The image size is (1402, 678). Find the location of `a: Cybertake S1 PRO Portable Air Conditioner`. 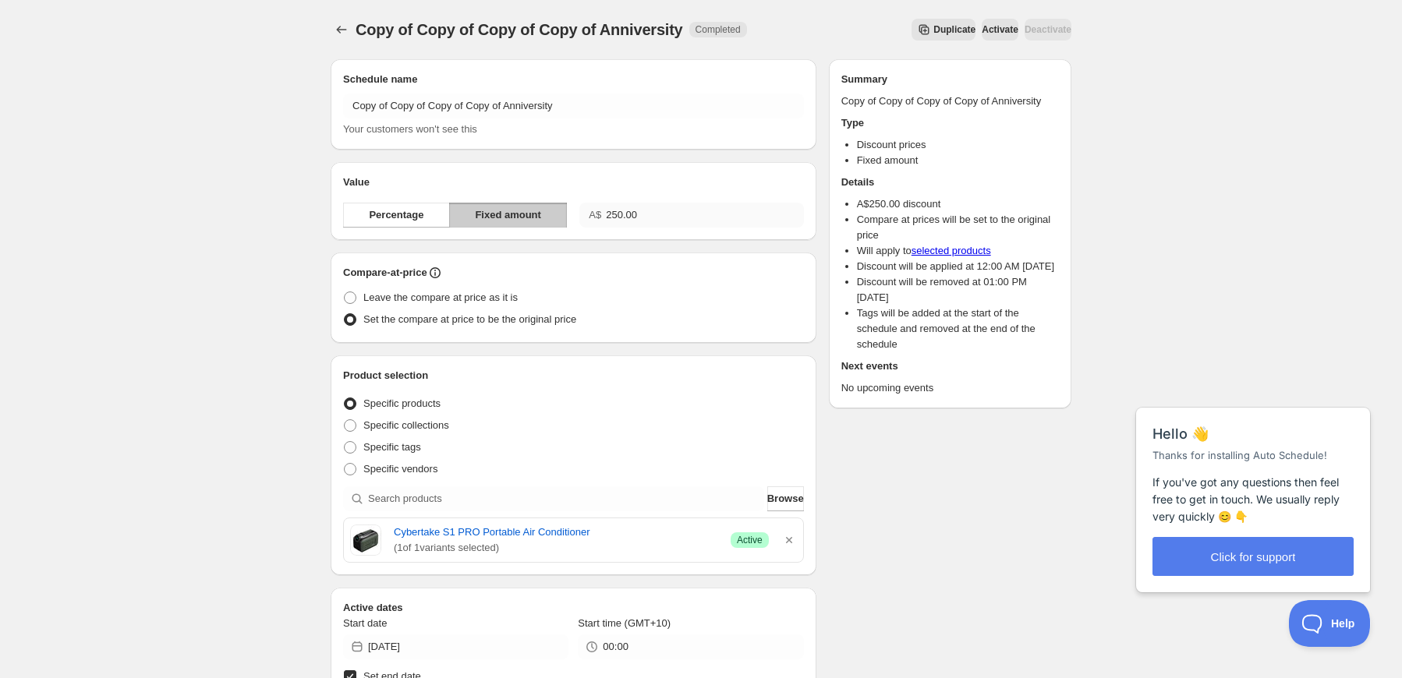

a: Cybertake S1 PRO Portable Air Conditioner is located at coordinates (556, 533).